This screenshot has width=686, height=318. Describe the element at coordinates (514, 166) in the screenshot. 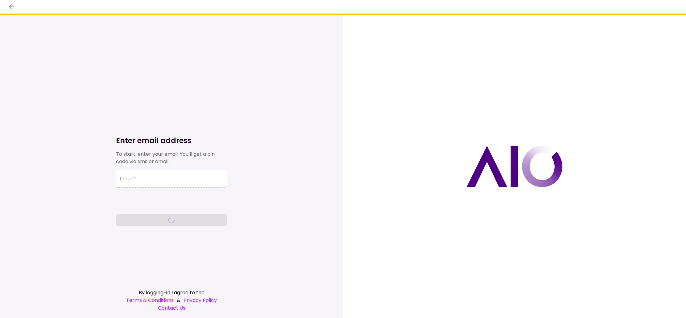

I see `img: AIO logo` at that location.